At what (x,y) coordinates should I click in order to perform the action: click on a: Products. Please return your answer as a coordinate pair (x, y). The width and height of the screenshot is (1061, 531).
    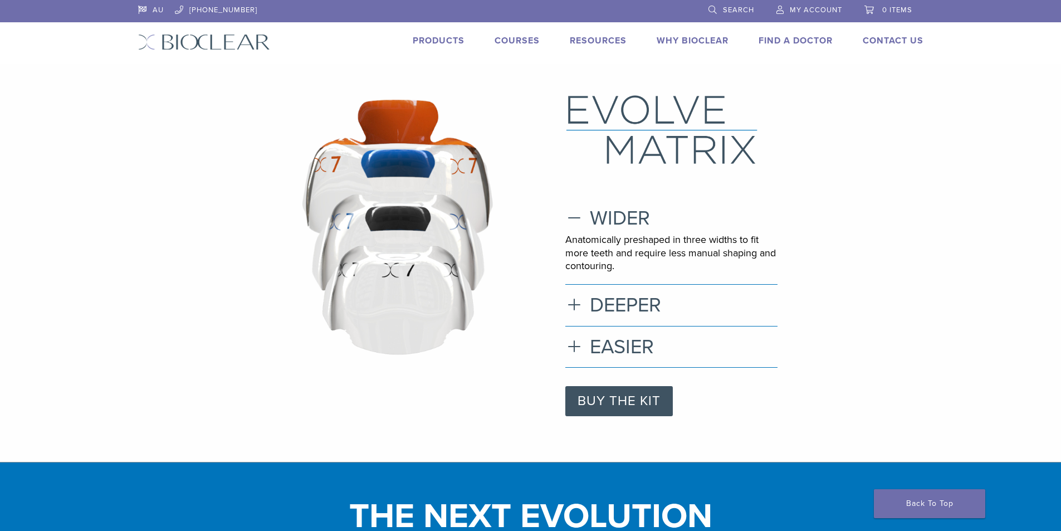
    Looking at the image, I should click on (438, 41).